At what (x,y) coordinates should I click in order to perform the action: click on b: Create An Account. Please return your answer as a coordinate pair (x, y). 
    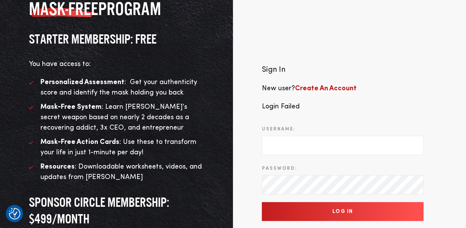
    Looking at the image, I should click on (326, 88).